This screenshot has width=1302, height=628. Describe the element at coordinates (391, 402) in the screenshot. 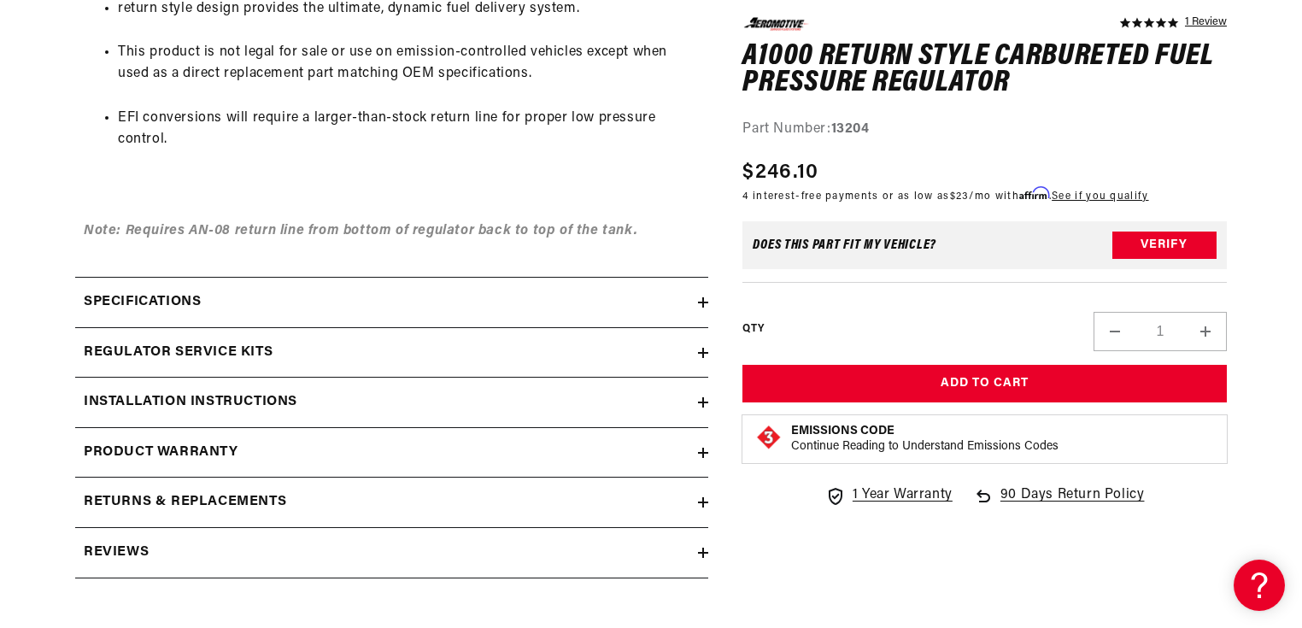

I see `summary: Installation Instructions` at that location.